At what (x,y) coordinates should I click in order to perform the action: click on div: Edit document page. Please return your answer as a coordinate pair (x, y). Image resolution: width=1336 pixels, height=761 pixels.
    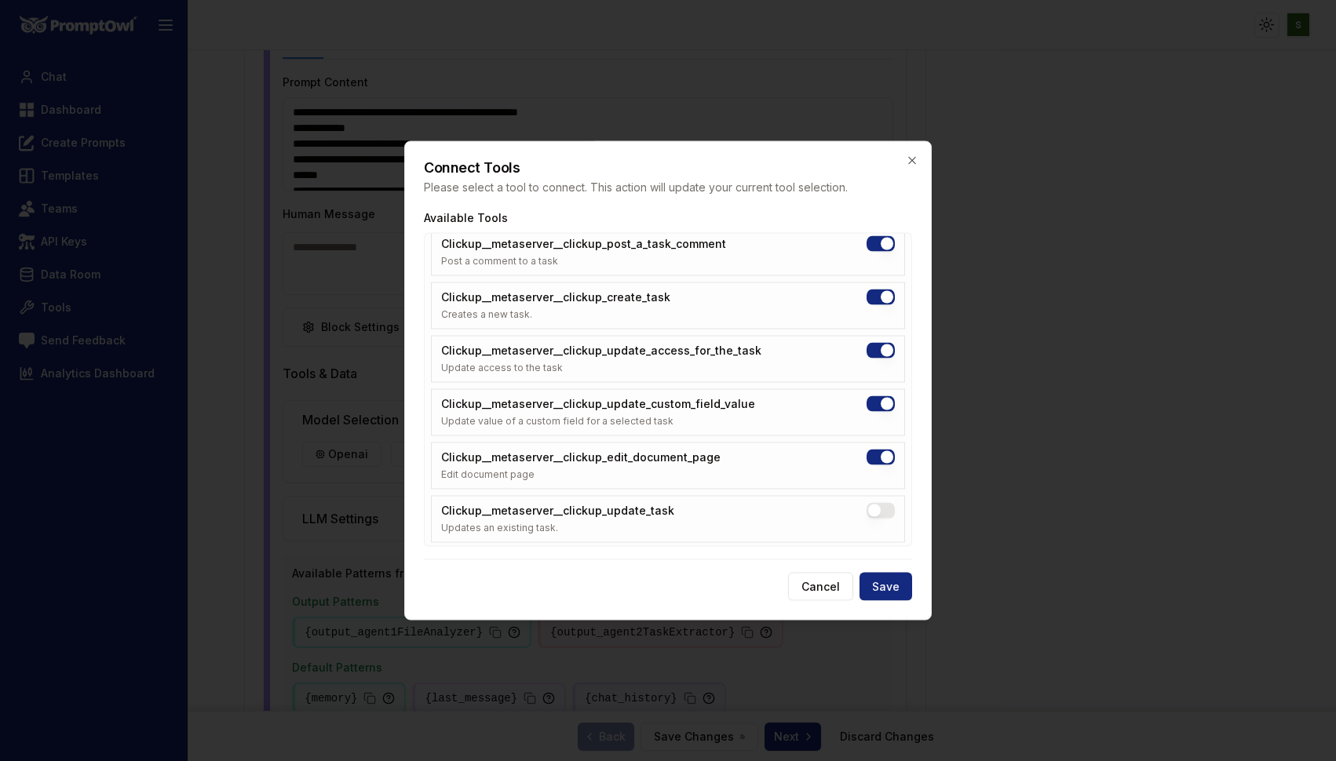
    Looking at the image, I should click on (649, 475).